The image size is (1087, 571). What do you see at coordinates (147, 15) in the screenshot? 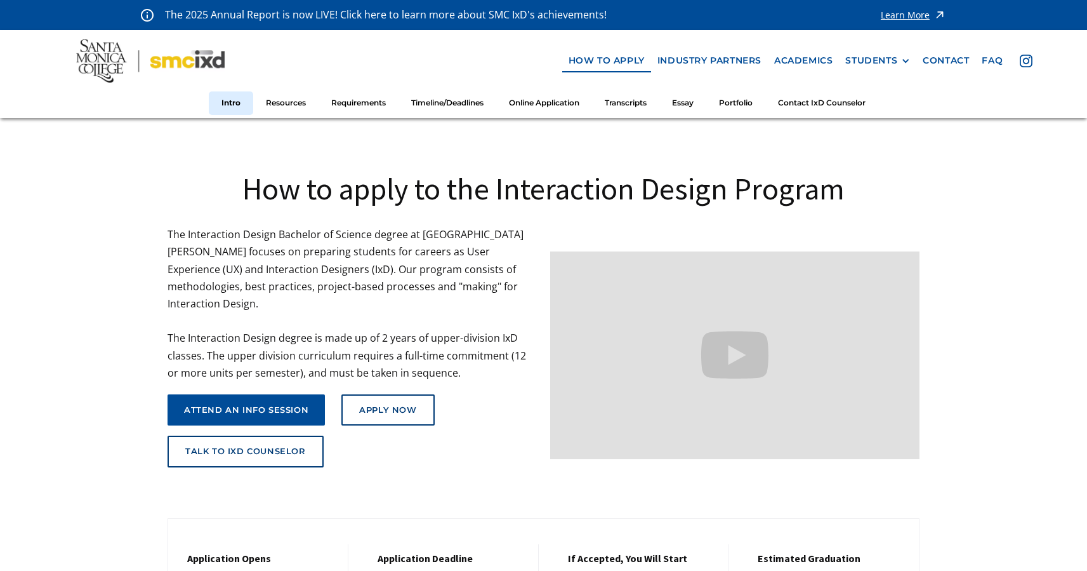
I see `img: icon - information - alert` at bounding box center [147, 15].